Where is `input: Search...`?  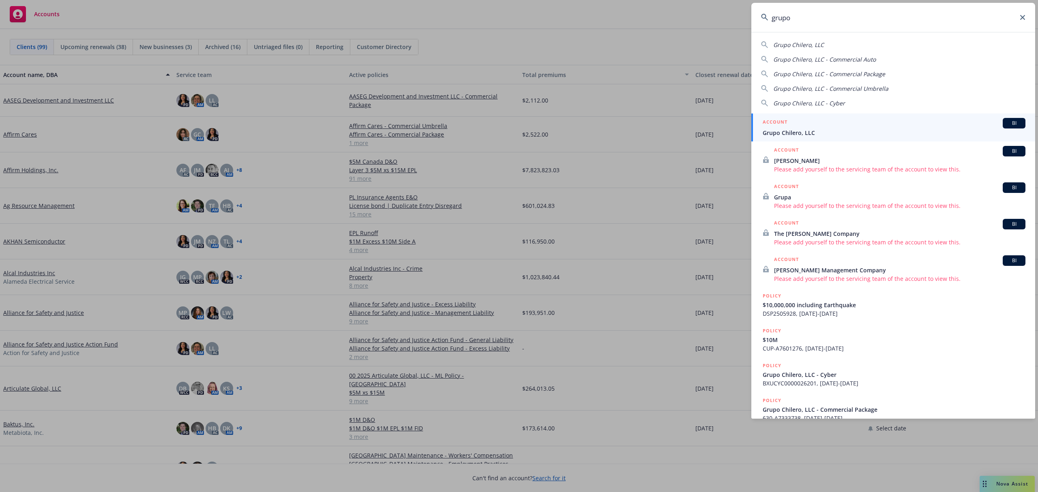
input: Search... is located at coordinates (893, 17).